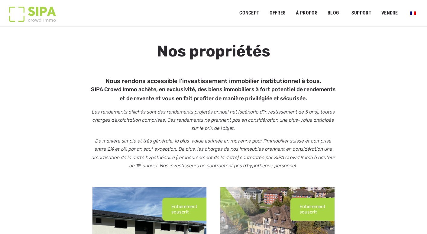 The image size is (427, 234). I want to click on h1: Nos propriétés, so click(214, 59).